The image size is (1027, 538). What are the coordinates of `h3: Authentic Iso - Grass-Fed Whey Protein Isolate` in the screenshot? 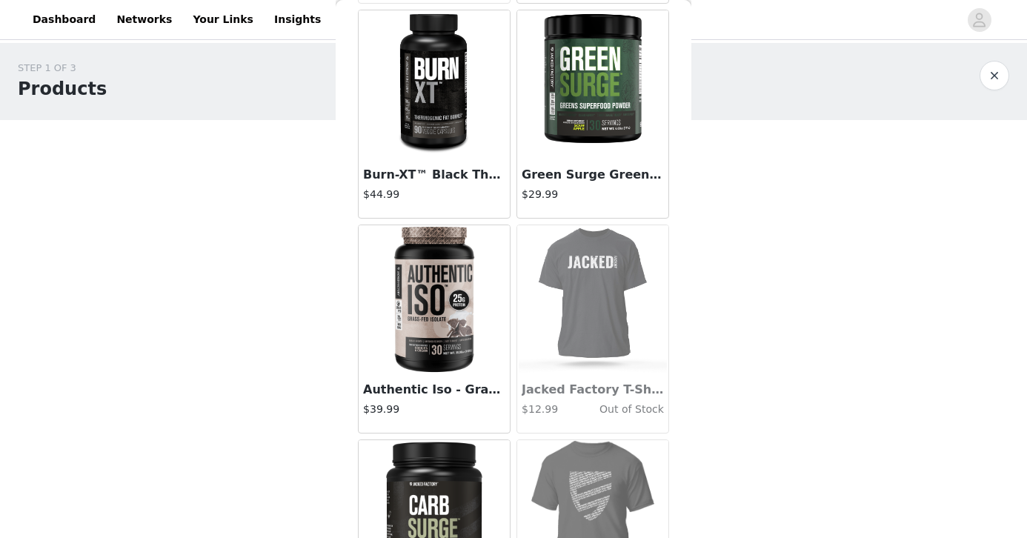 It's located at (434, 390).